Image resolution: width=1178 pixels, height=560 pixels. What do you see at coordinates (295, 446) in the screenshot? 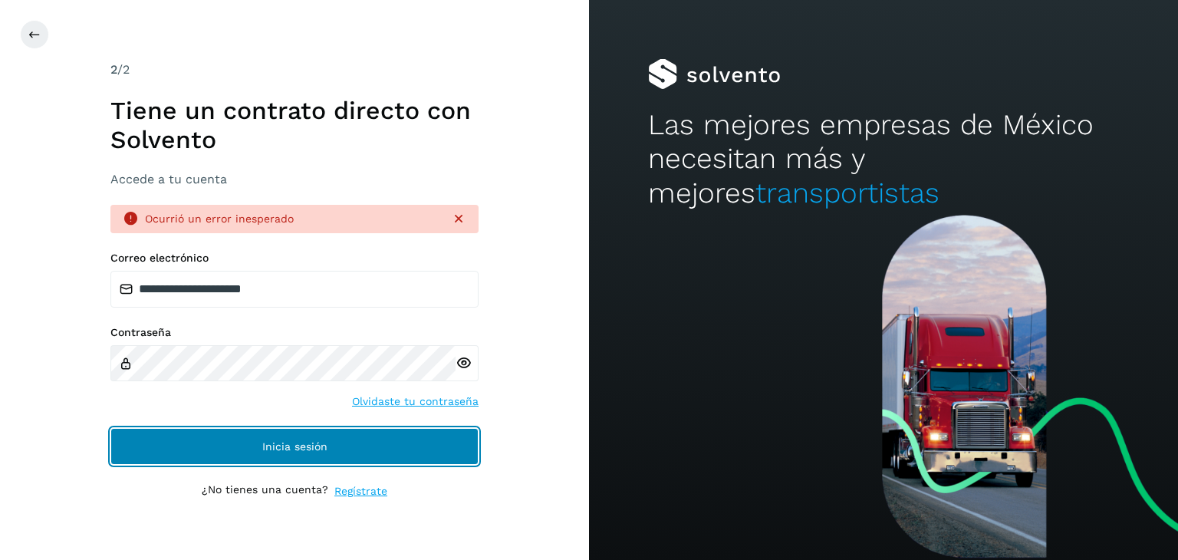
I see `button: Inicia sesión` at bounding box center [295, 446].